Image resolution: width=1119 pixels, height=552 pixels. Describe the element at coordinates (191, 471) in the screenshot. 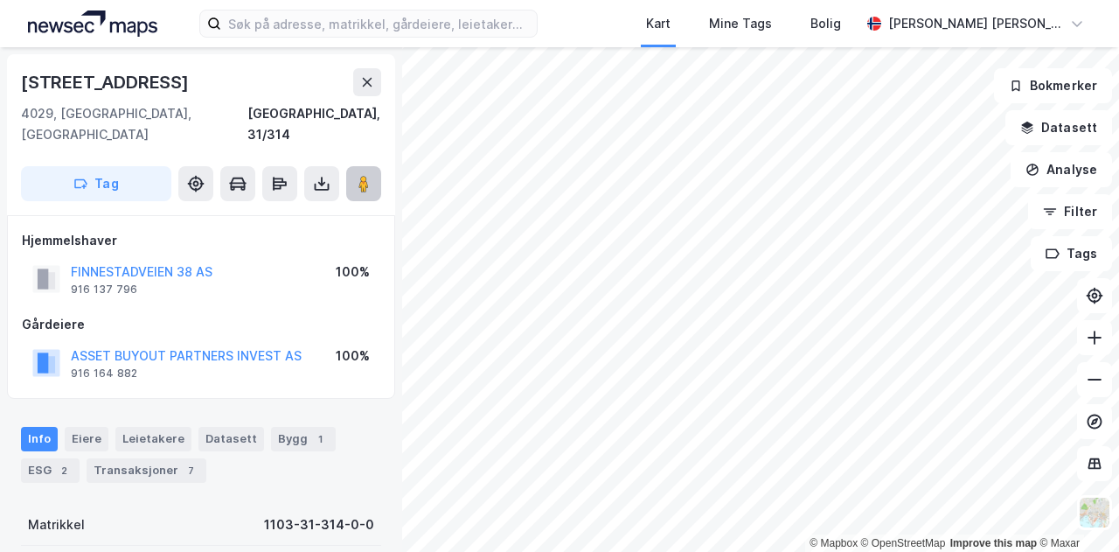

I see `div: 7` at that location.